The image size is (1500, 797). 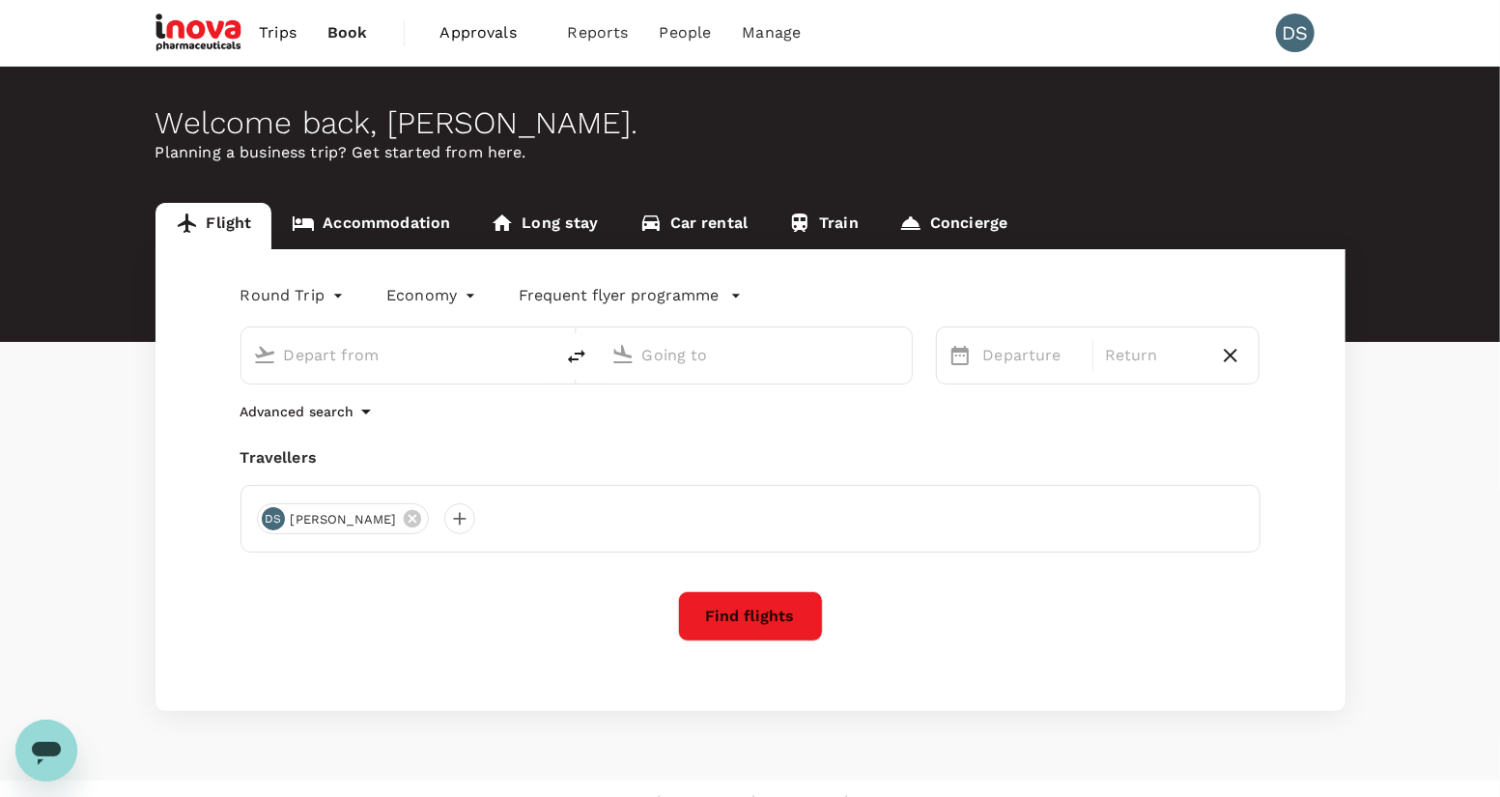 What do you see at coordinates (295, 296) in the screenshot?
I see `div: Round Trip` at bounding box center [295, 296].